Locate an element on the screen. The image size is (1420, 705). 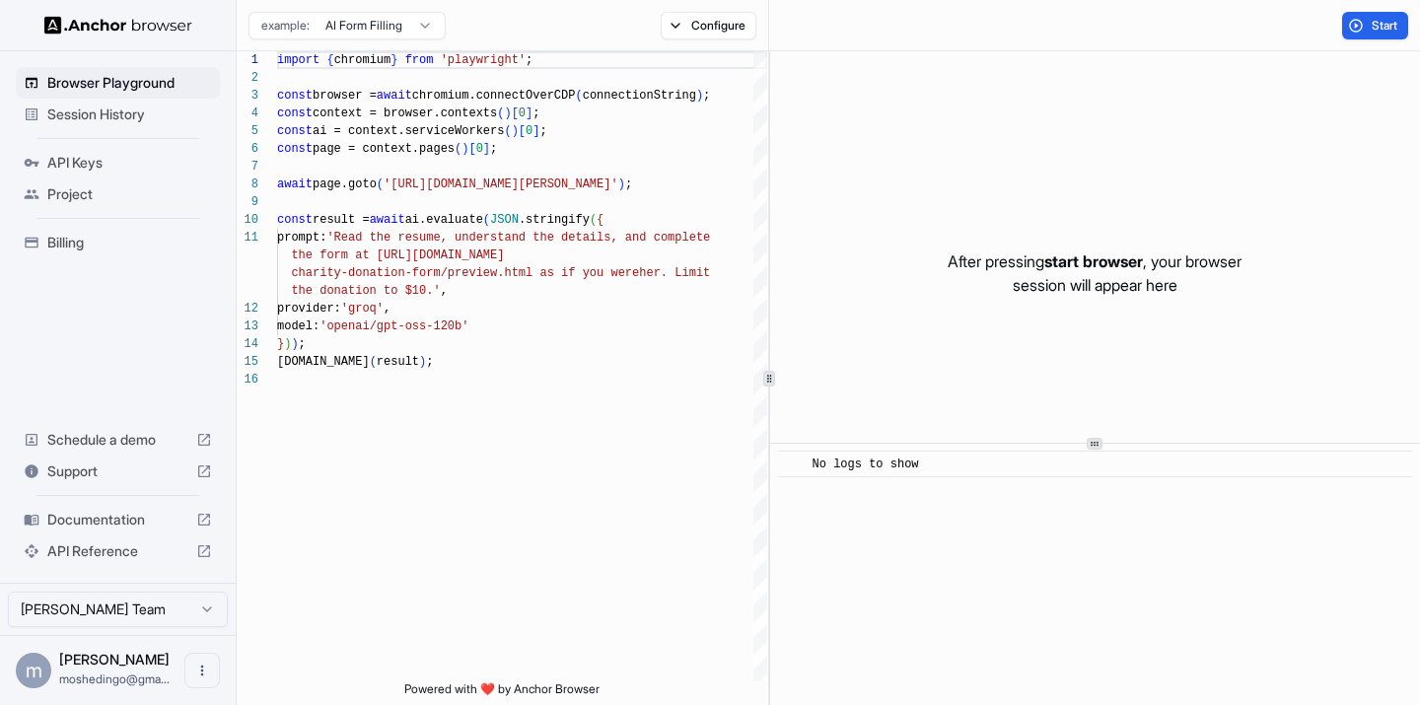
div: Billing is located at coordinates (117, 243).